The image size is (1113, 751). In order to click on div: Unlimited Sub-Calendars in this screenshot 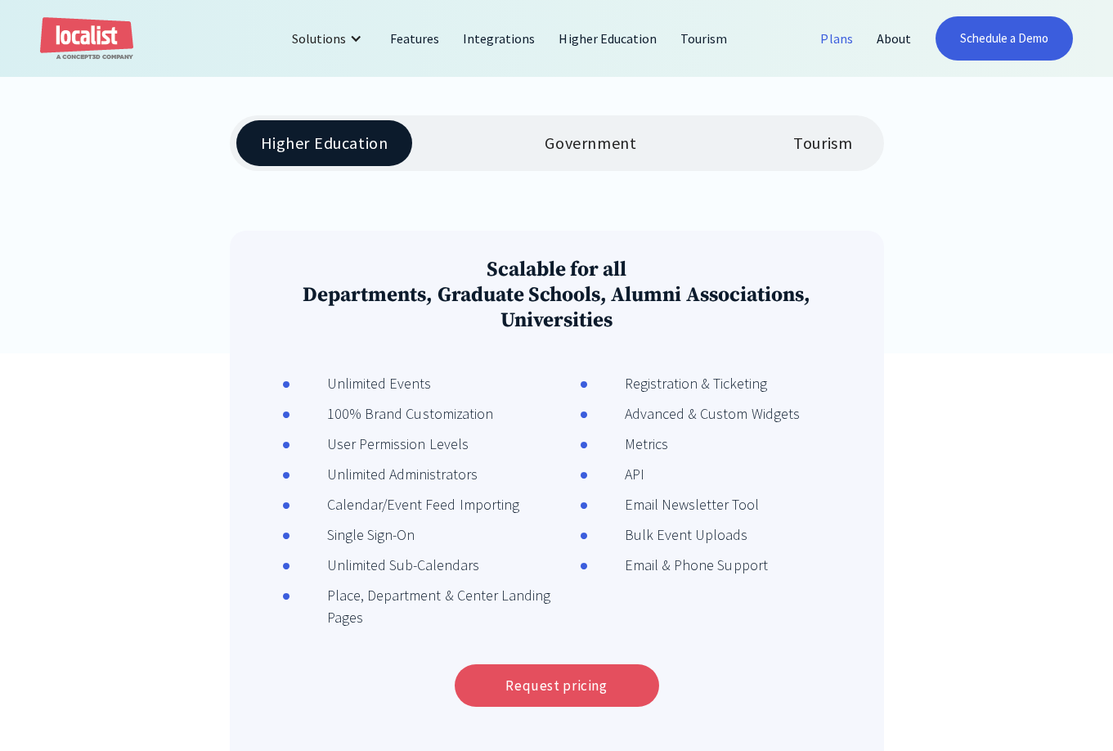, I will do `click(385, 564)`.